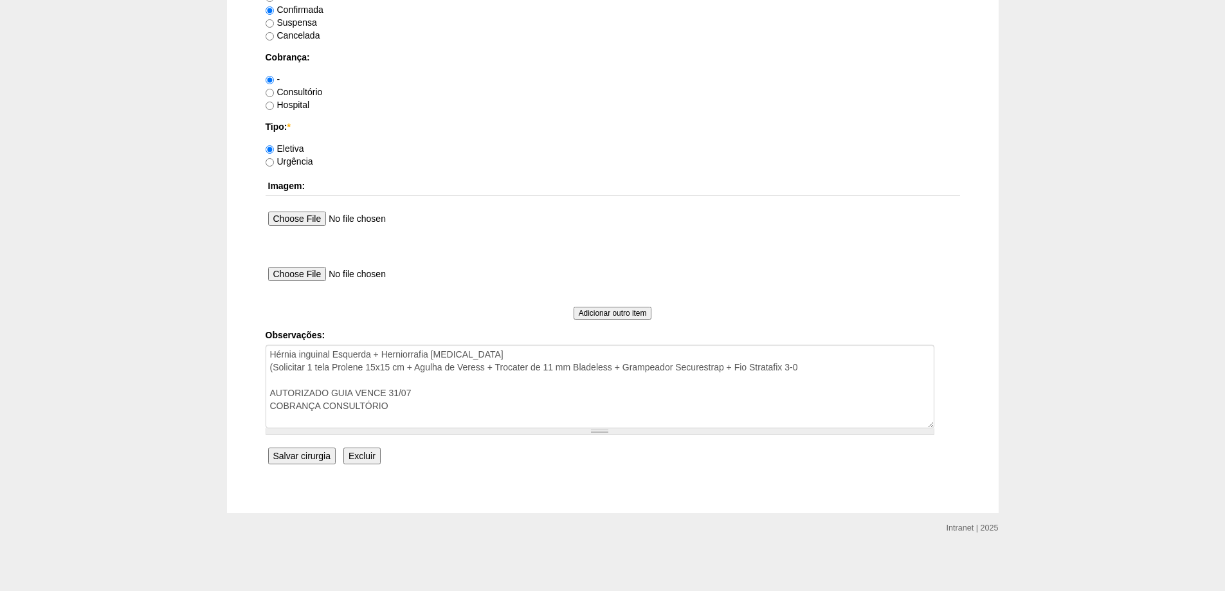 Image resolution: width=1225 pixels, height=591 pixels. What do you see at coordinates (270, 23) in the screenshot?
I see `input: Suspensa` at bounding box center [270, 23].